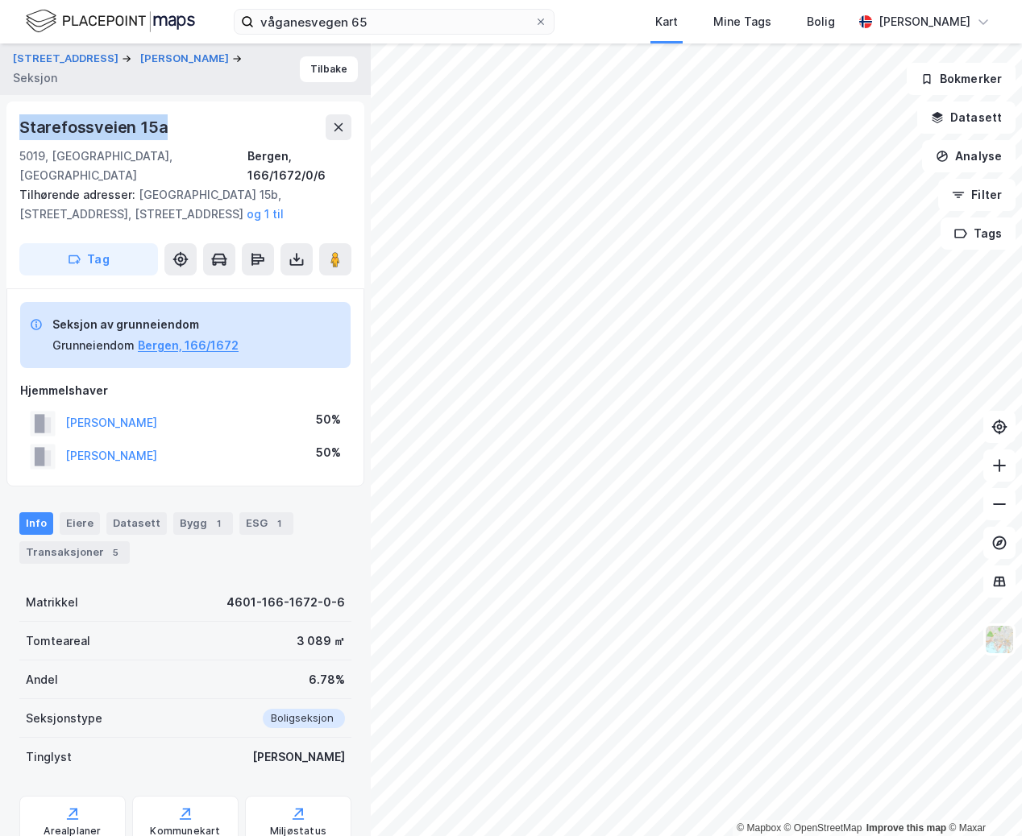 This screenshot has width=1022, height=836. What do you see at coordinates (999, 640) in the screenshot?
I see `img: Z` at bounding box center [999, 640].